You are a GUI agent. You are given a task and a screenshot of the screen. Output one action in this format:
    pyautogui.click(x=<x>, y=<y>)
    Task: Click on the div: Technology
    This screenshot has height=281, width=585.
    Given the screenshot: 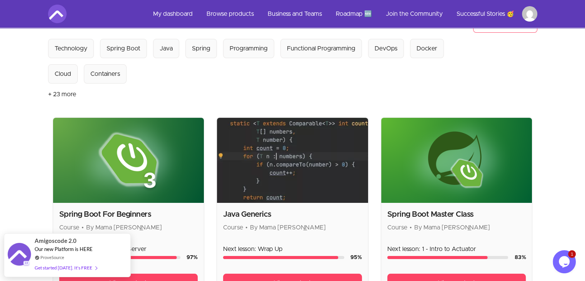 What is the action you would take?
    pyautogui.click(x=71, y=49)
    